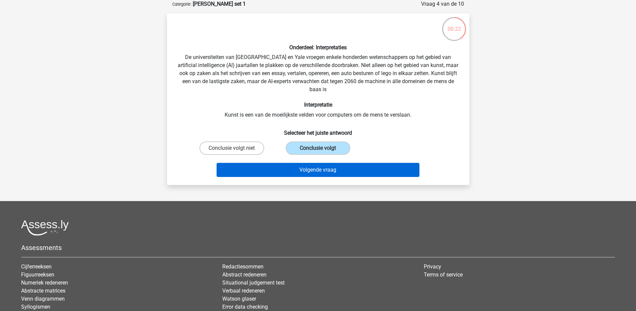  I want to click on a: Redactiesommen, so click(243, 266).